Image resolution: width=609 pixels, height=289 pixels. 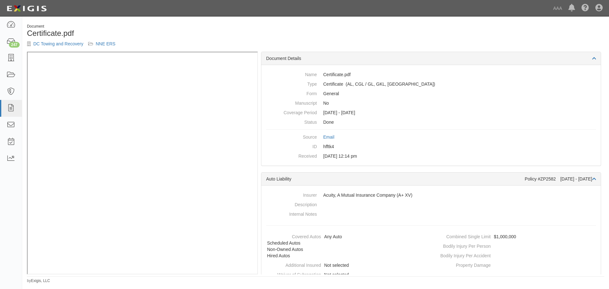 What do you see at coordinates (58, 44) in the screenshot?
I see `a: DC Towing and Recovery` at bounding box center [58, 44].